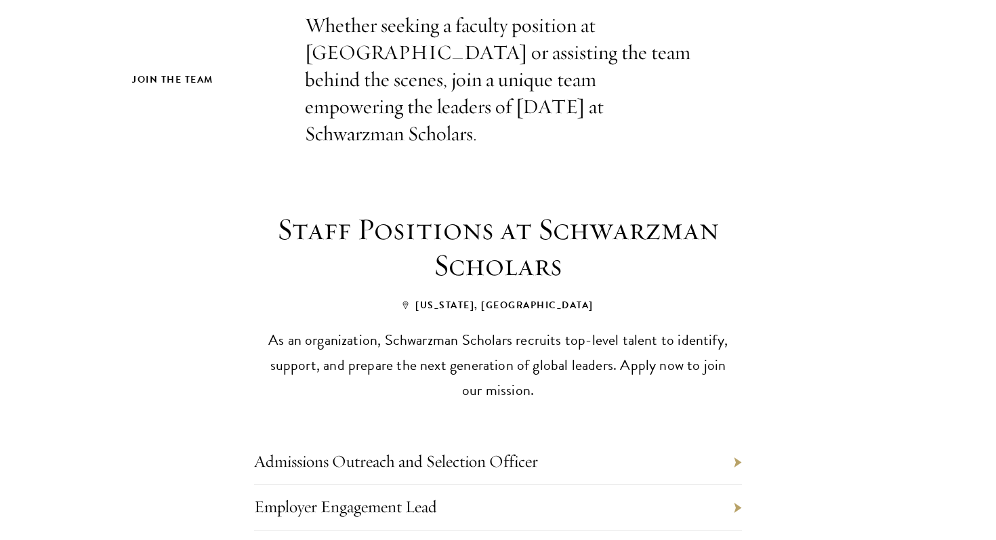  Describe the element at coordinates (498, 365) in the screenshot. I see `p: As an organization, Schwarzman Scholars recruits top-level talent to identify, support, and prepa...` at that location.